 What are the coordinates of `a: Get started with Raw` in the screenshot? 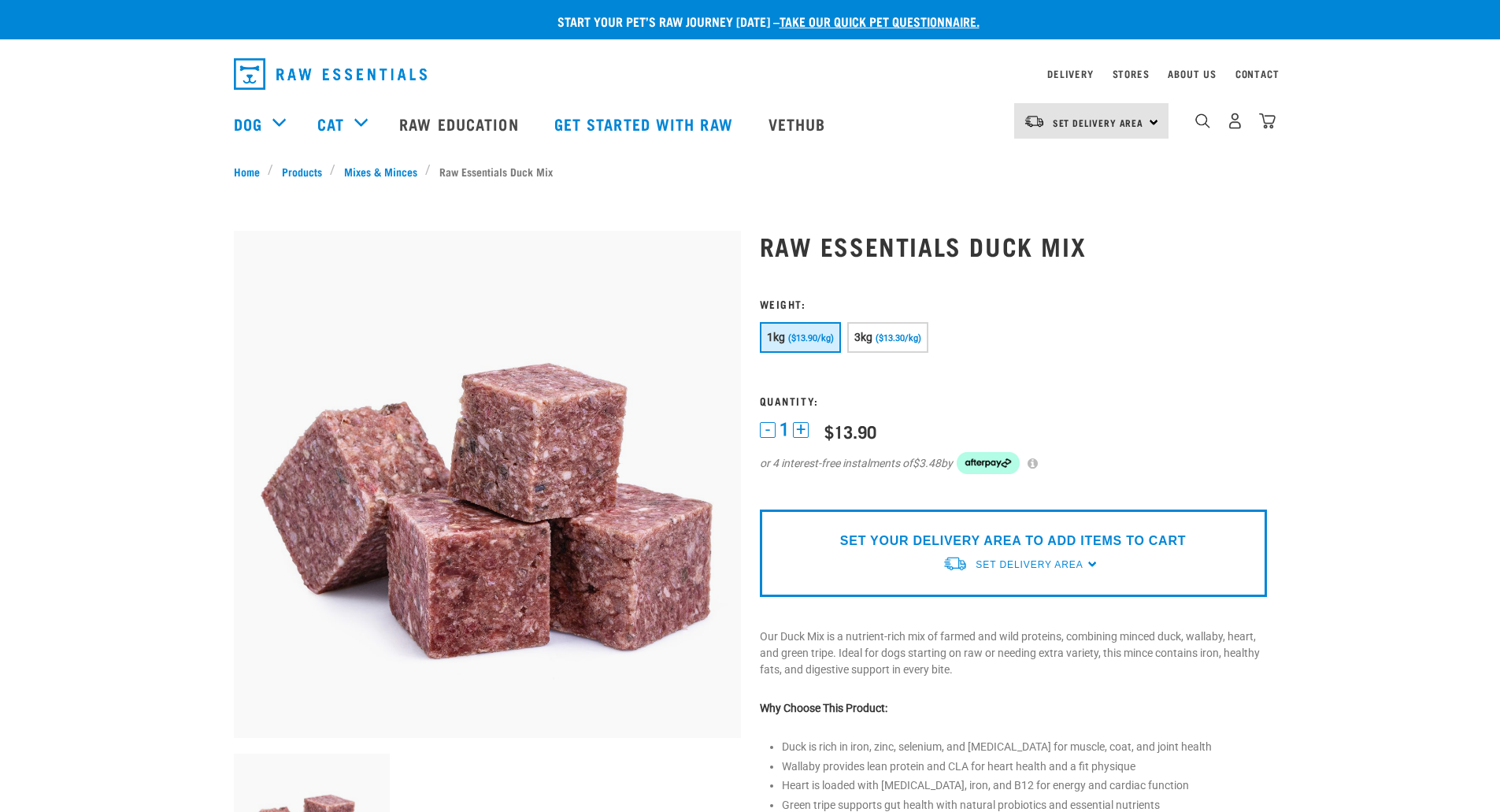 It's located at (646, 123).